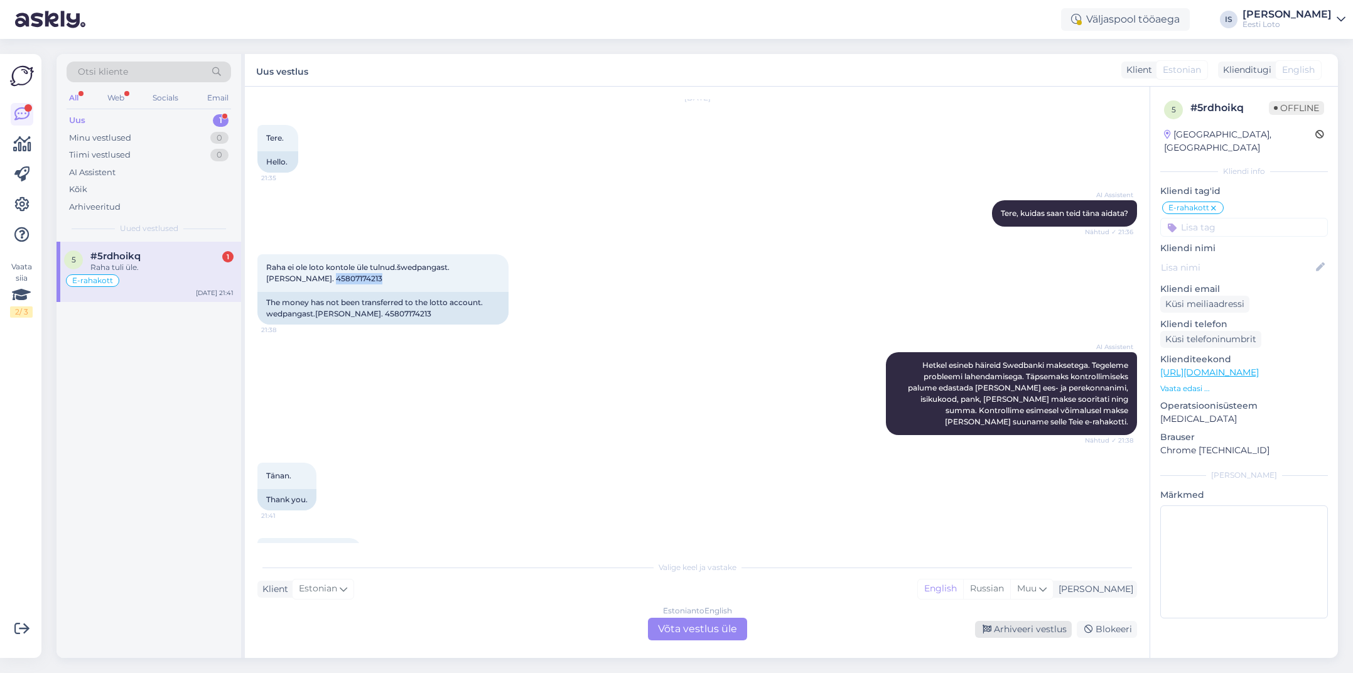 The image size is (1353, 673). I want to click on div: Thank you., so click(287, 500).